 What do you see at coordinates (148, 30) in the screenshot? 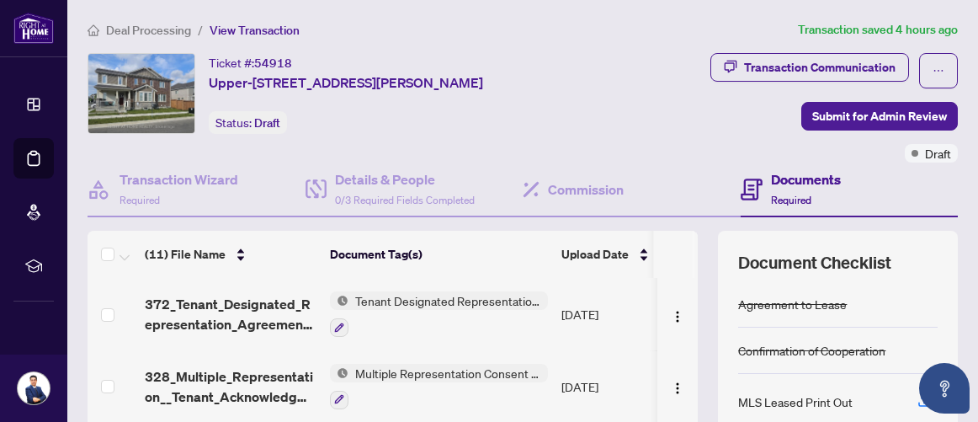
I see `span: Deal Processing` at bounding box center [148, 30].